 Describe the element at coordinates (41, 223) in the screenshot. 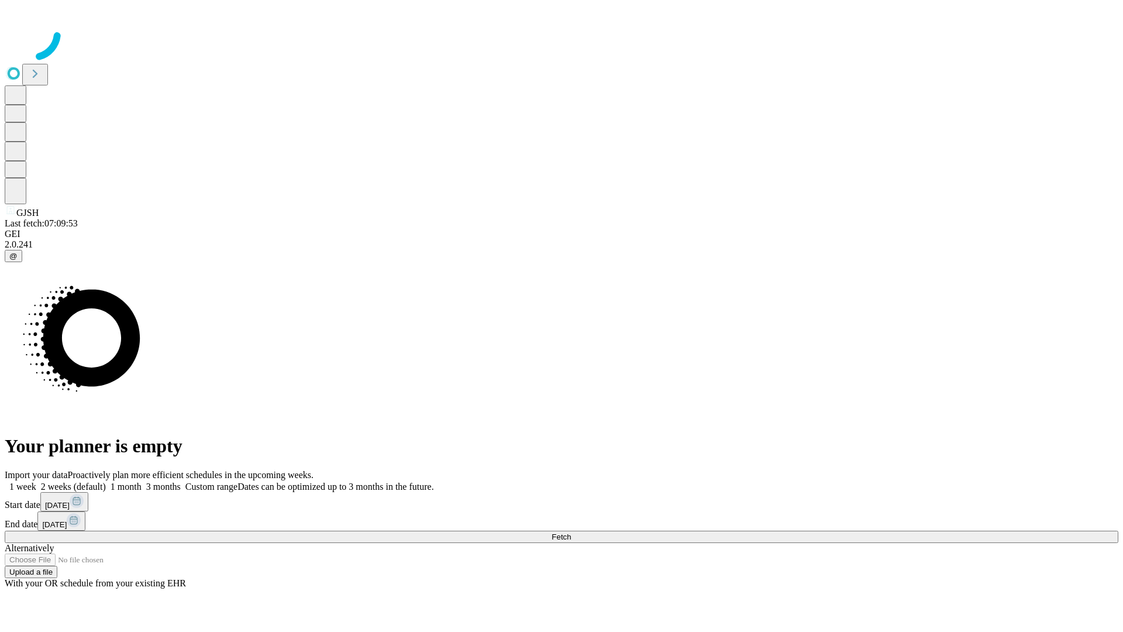

I see `span: Last fetch: 07:09:53` at that location.